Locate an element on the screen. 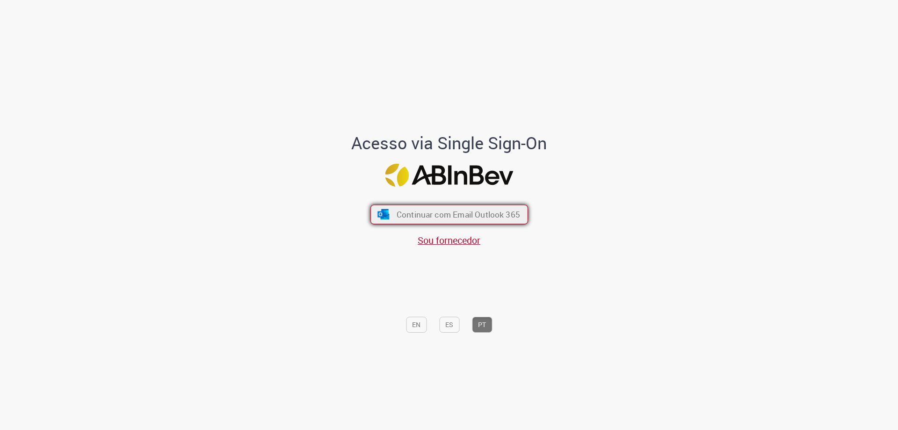 Image resolution: width=898 pixels, height=430 pixels. button: EN is located at coordinates (416, 325).